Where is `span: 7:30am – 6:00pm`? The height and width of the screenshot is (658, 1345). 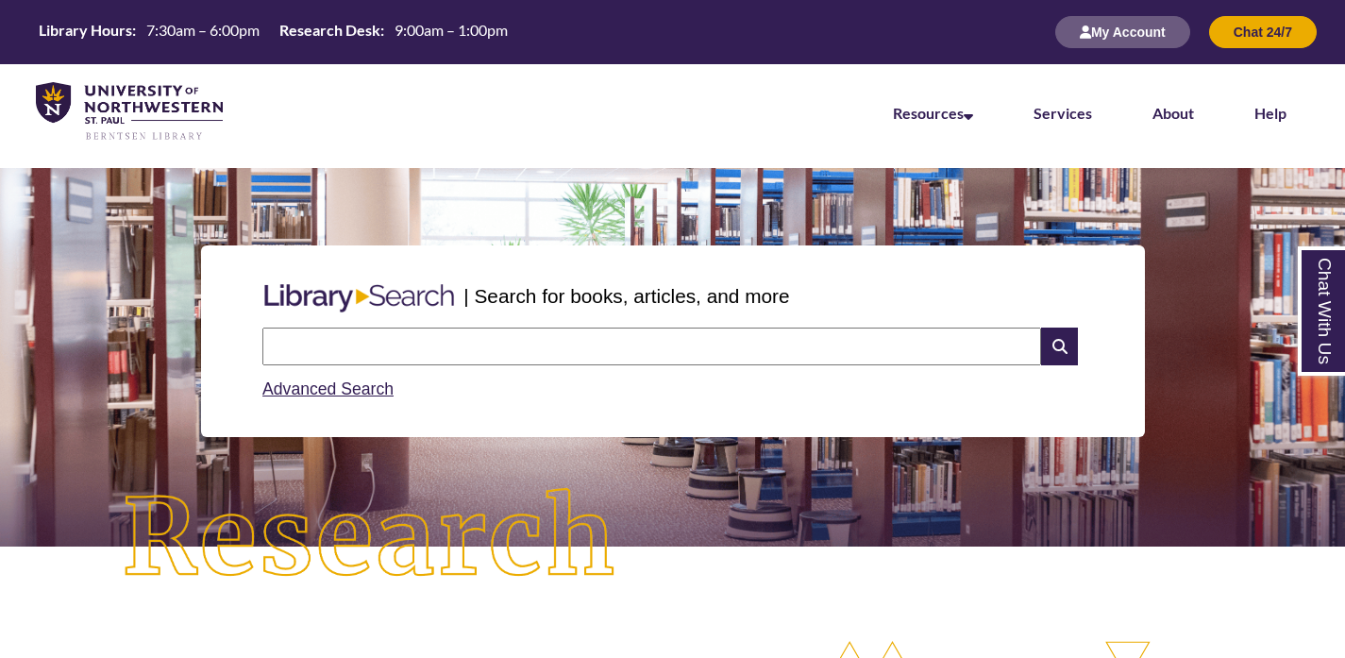
span: 7:30am – 6:00pm is located at coordinates (203, 29).